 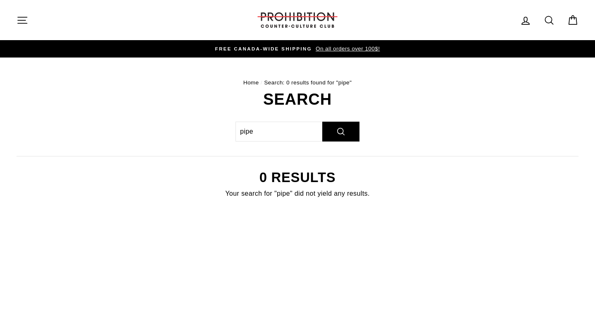 What do you see at coordinates (298, 194) in the screenshot?
I see `p: Your search for "pipe" did not yield any results.` at bounding box center [298, 194].